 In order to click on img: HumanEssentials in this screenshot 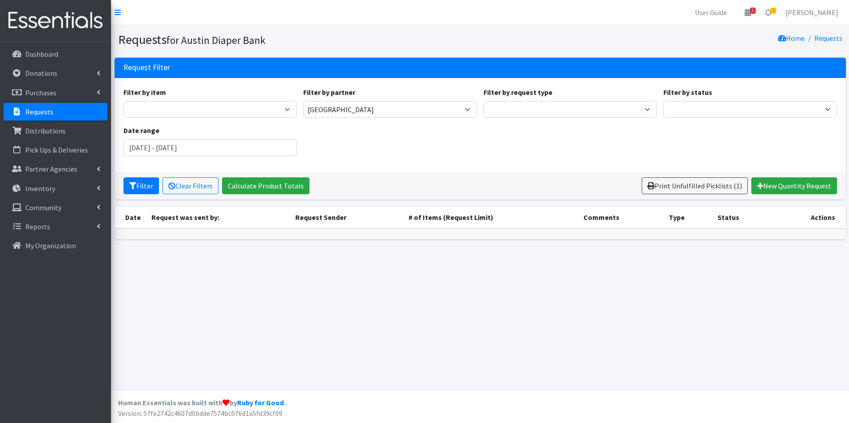, I will do `click(55, 20)`.